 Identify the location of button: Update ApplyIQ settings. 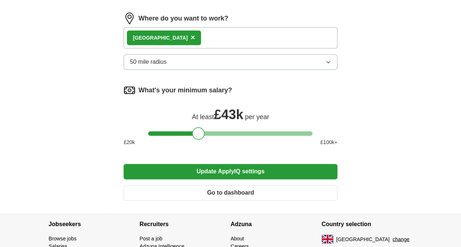
(230, 172).